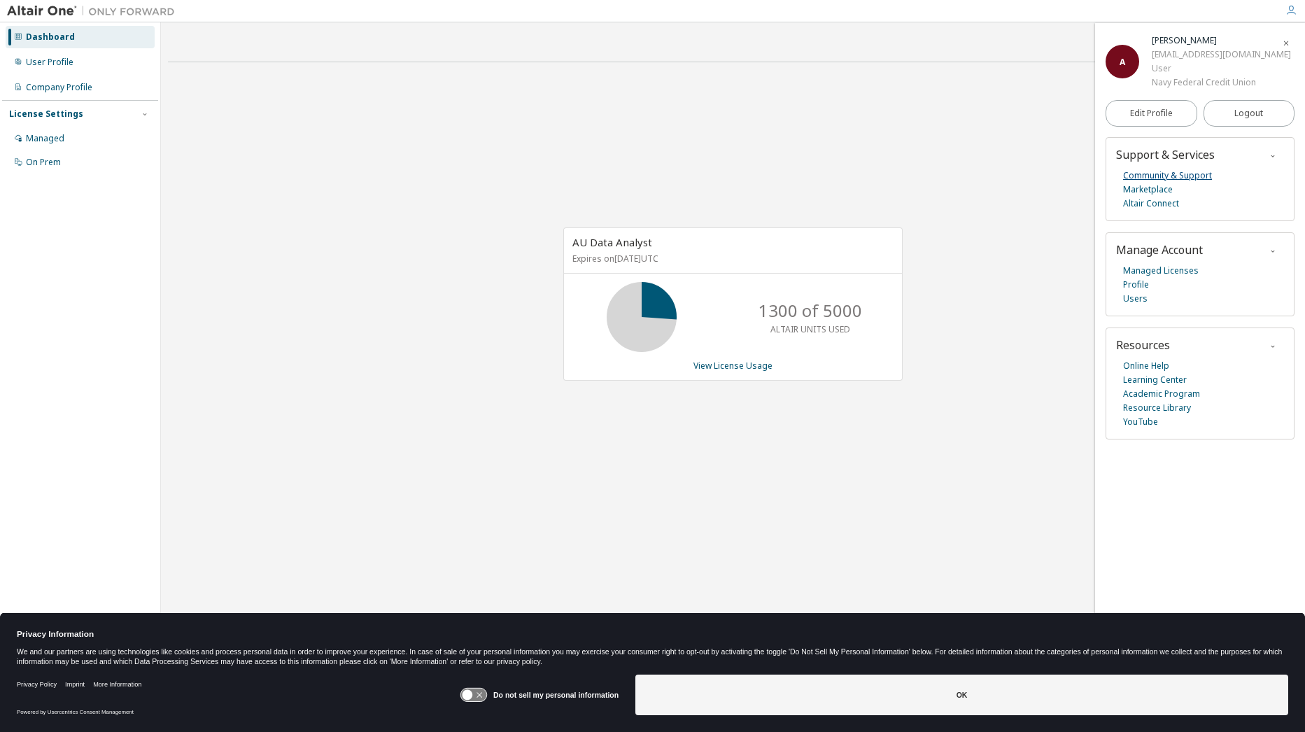 The height and width of the screenshot is (732, 1305). I want to click on a: Altair Connect, so click(1151, 204).